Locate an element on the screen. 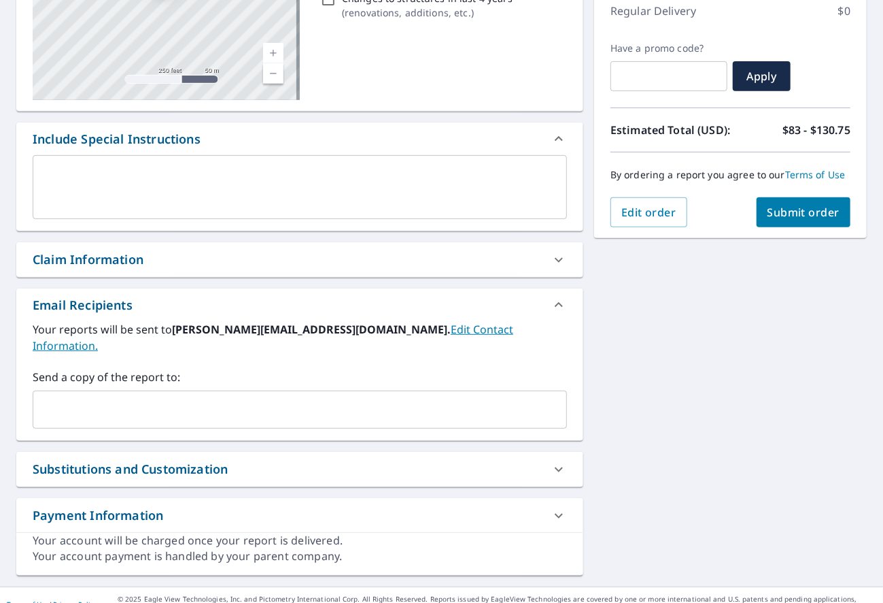  label: Your reports will be sent to is located at coordinates (300, 337).